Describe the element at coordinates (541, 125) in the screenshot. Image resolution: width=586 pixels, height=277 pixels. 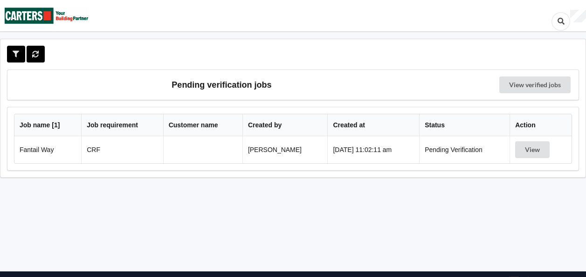
I see `th: Action` at that location.